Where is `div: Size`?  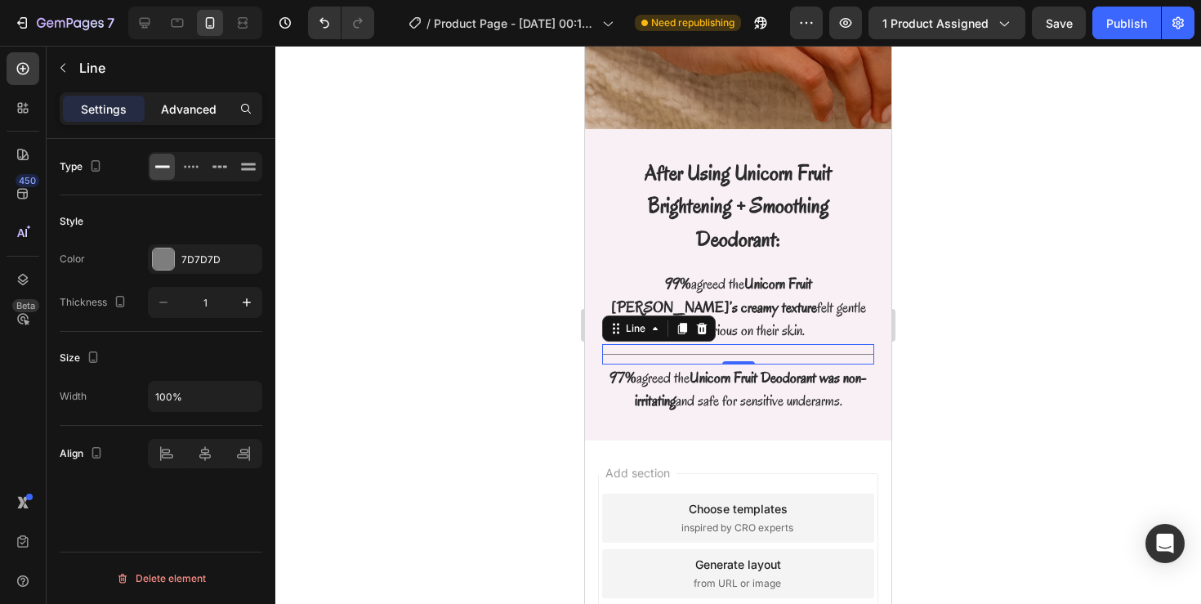
div: Size is located at coordinates (81, 358).